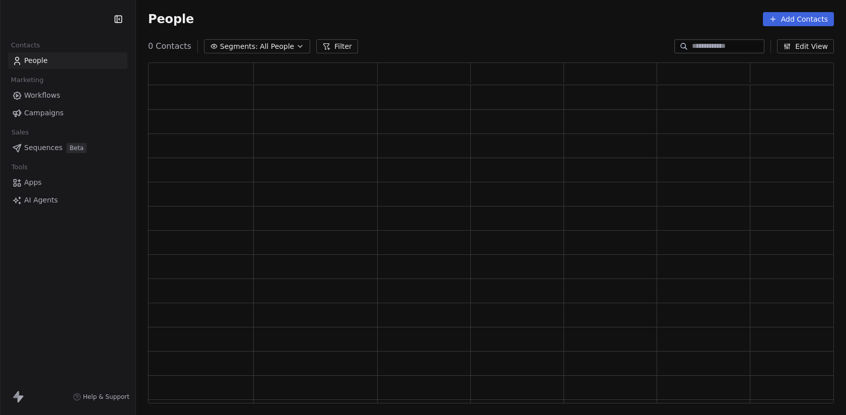 The height and width of the screenshot is (415, 846). I want to click on div: grid, so click(496, 244).